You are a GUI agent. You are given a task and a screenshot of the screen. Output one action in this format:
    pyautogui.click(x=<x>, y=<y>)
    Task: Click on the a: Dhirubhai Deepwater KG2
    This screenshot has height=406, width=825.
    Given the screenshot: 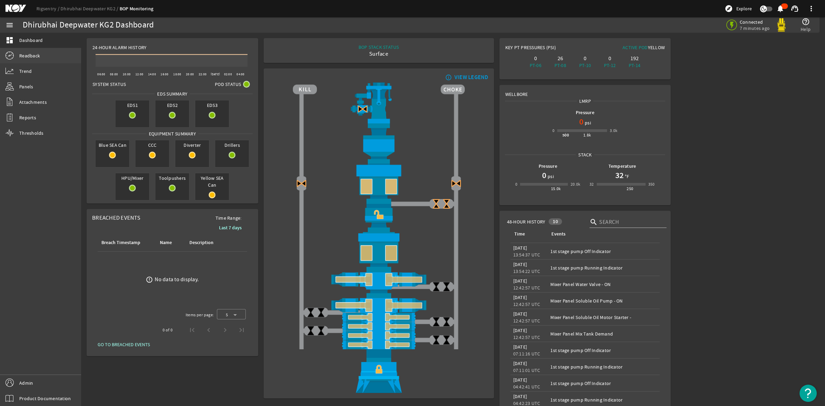 What is the action you would take?
    pyautogui.click(x=90, y=9)
    